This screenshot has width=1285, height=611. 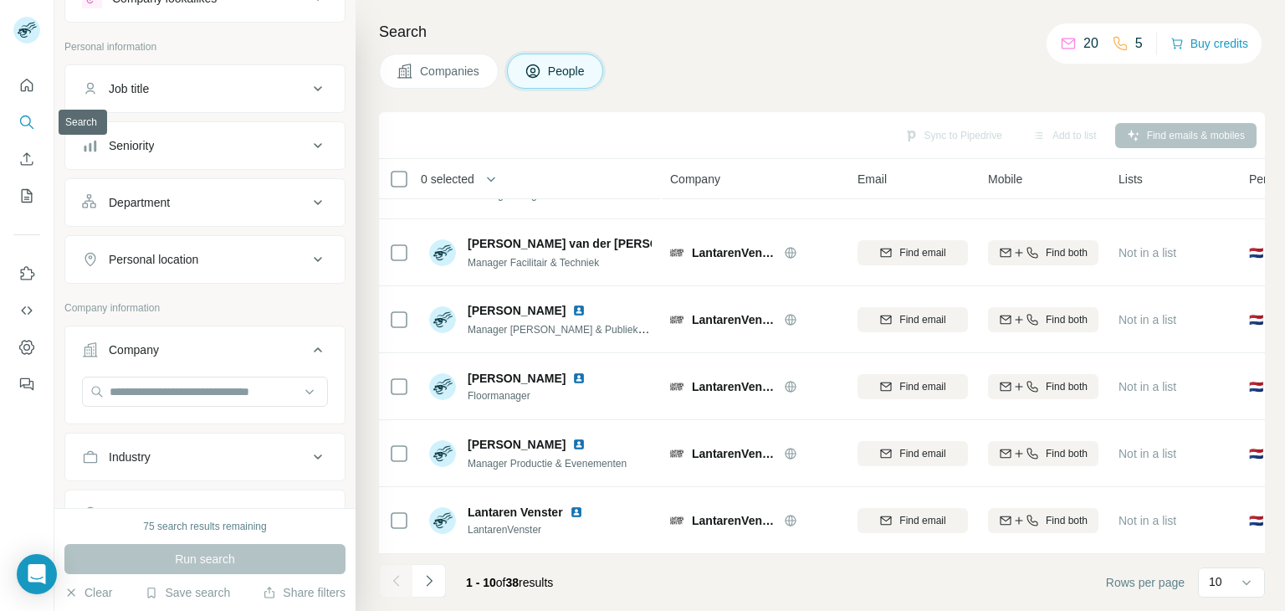 What do you see at coordinates (27, 347) in the screenshot?
I see `button: Dashboard` at bounding box center [27, 347].